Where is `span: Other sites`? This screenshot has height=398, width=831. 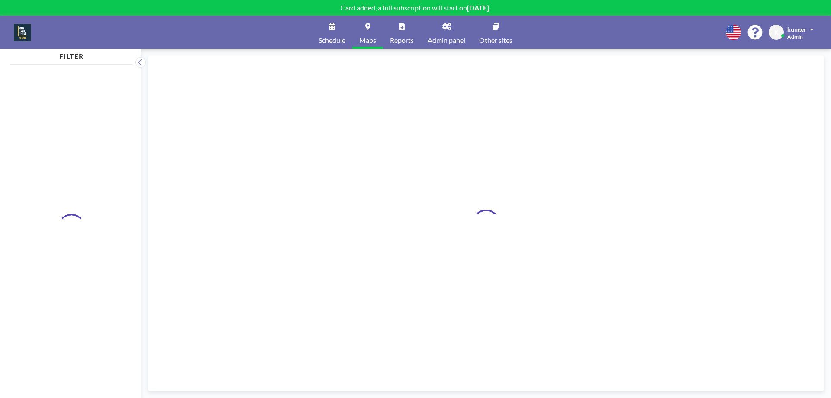
span: Other sites is located at coordinates (495, 40).